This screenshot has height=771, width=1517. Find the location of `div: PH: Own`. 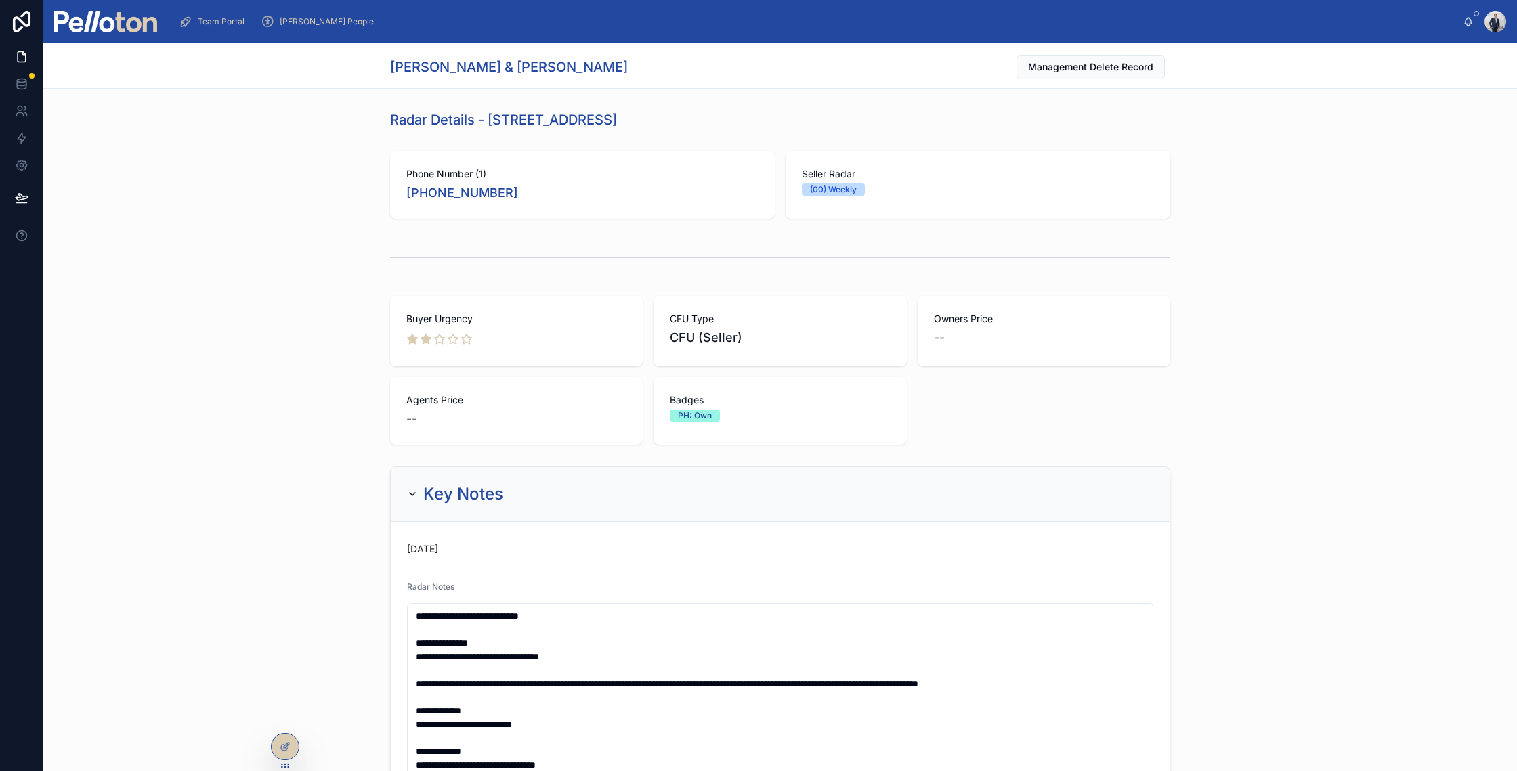

div: PH: Own is located at coordinates (695, 416).